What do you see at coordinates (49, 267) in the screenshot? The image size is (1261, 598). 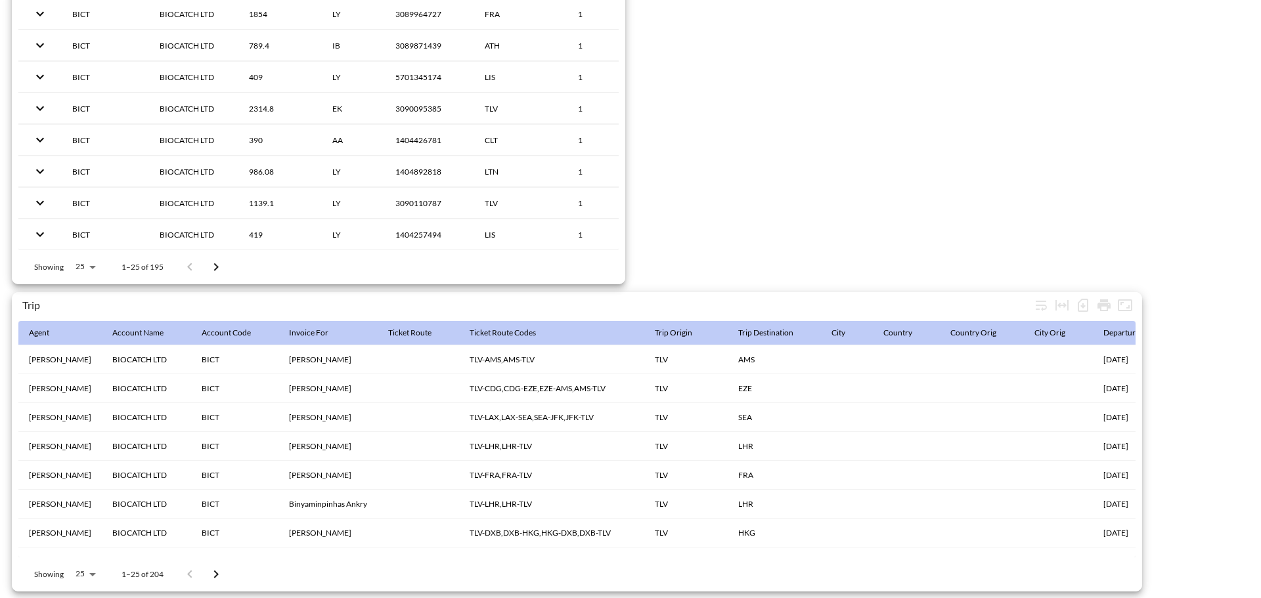 I see `p: Showing` at bounding box center [49, 267].